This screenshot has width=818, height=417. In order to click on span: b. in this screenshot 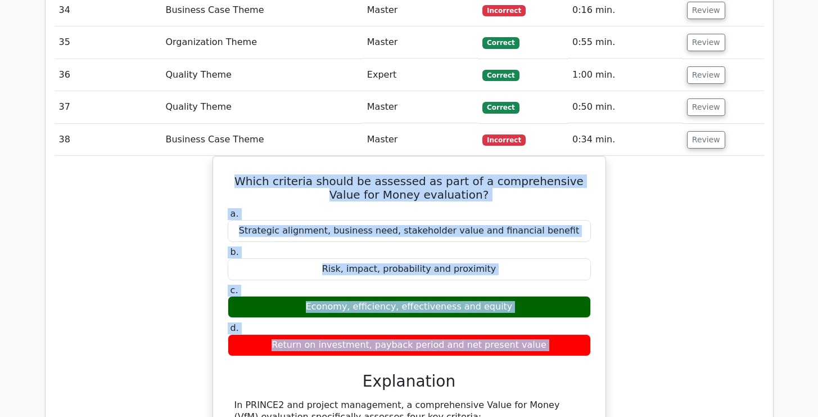, I will do `click(234, 251)`.